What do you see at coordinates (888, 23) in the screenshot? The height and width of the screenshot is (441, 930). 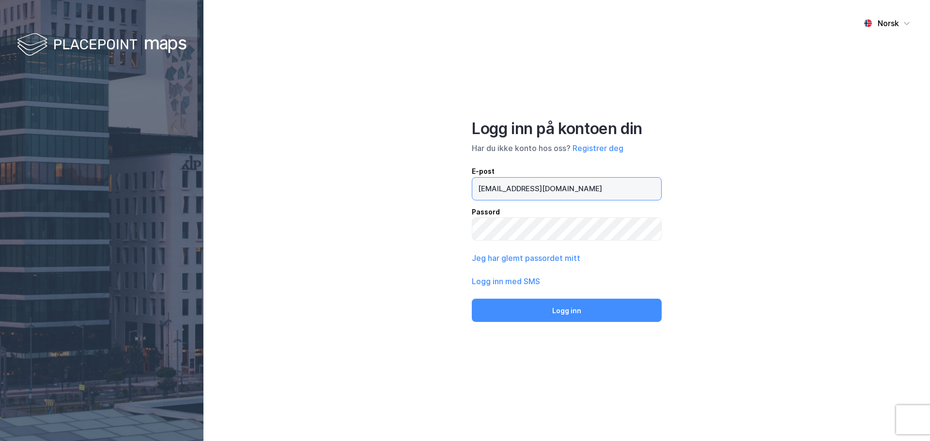 I see `div: Norsk` at bounding box center [888, 23].